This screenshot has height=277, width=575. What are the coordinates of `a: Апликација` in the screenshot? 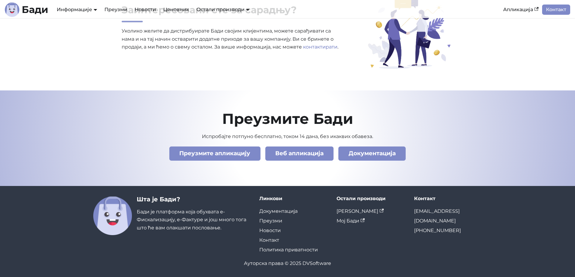 It's located at (520, 10).